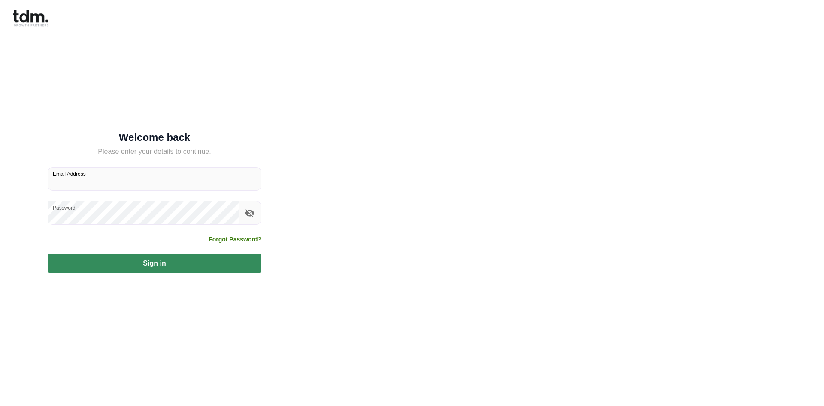 Image resolution: width=824 pixels, height=406 pixels. Describe the element at coordinates (250, 213) in the screenshot. I see `button: toggle password visibility` at that location.